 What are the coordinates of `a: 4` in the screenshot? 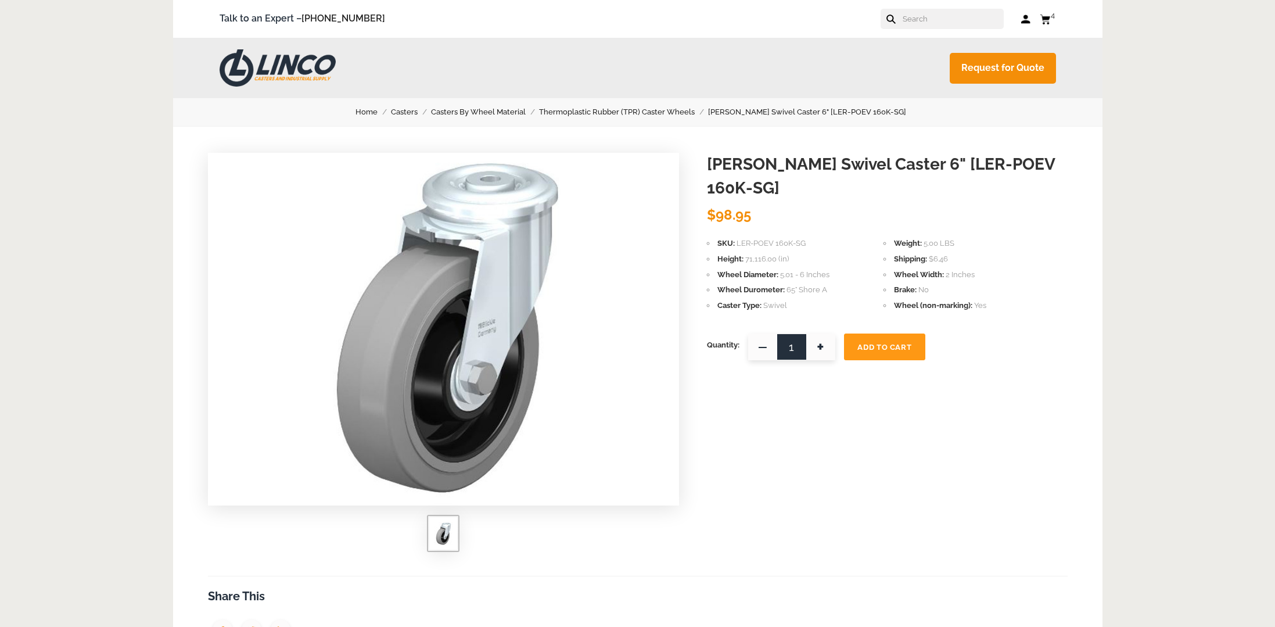 It's located at (1048, 19).